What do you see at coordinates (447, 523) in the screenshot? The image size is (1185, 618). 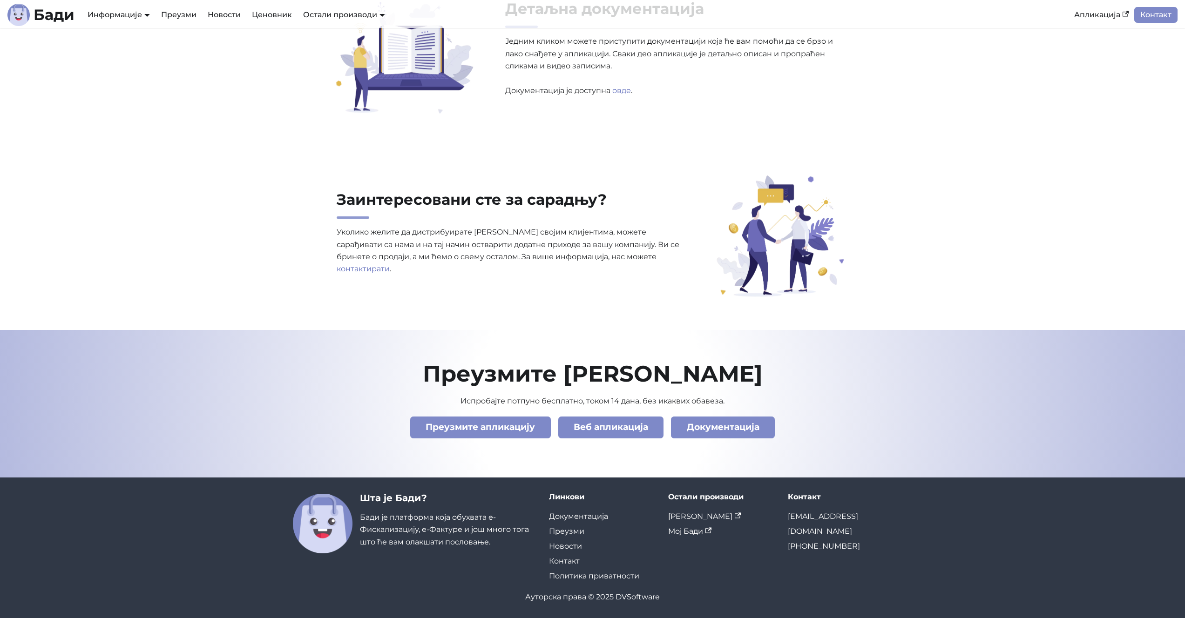 I see `div: Бади је платформа која обухвата е-Фискализацију, е-Фактуре и још много тога што ће вам олакшати п...` at bounding box center [447, 523].